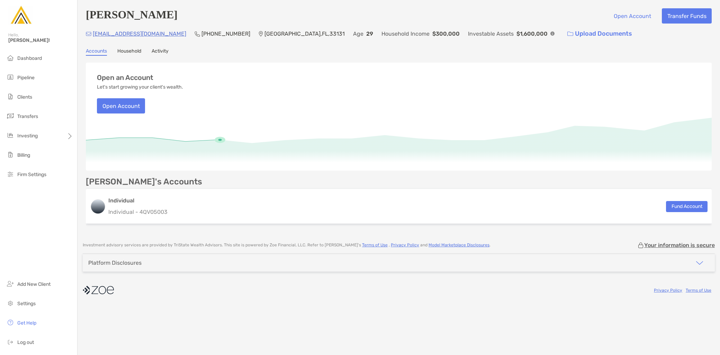 The height and width of the screenshot is (355, 720). I want to click on span: Firm Settings, so click(32, 174).